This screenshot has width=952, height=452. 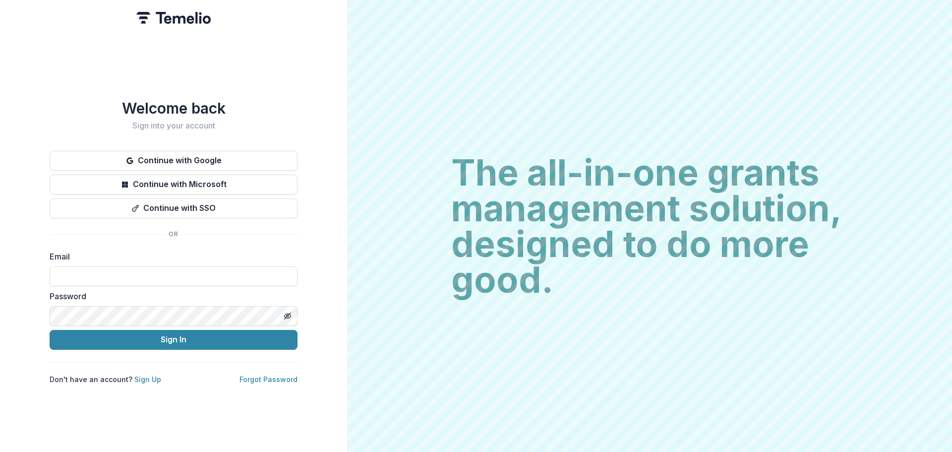 I want to click on h2: Sign into your account, so click(x=174, y=125).